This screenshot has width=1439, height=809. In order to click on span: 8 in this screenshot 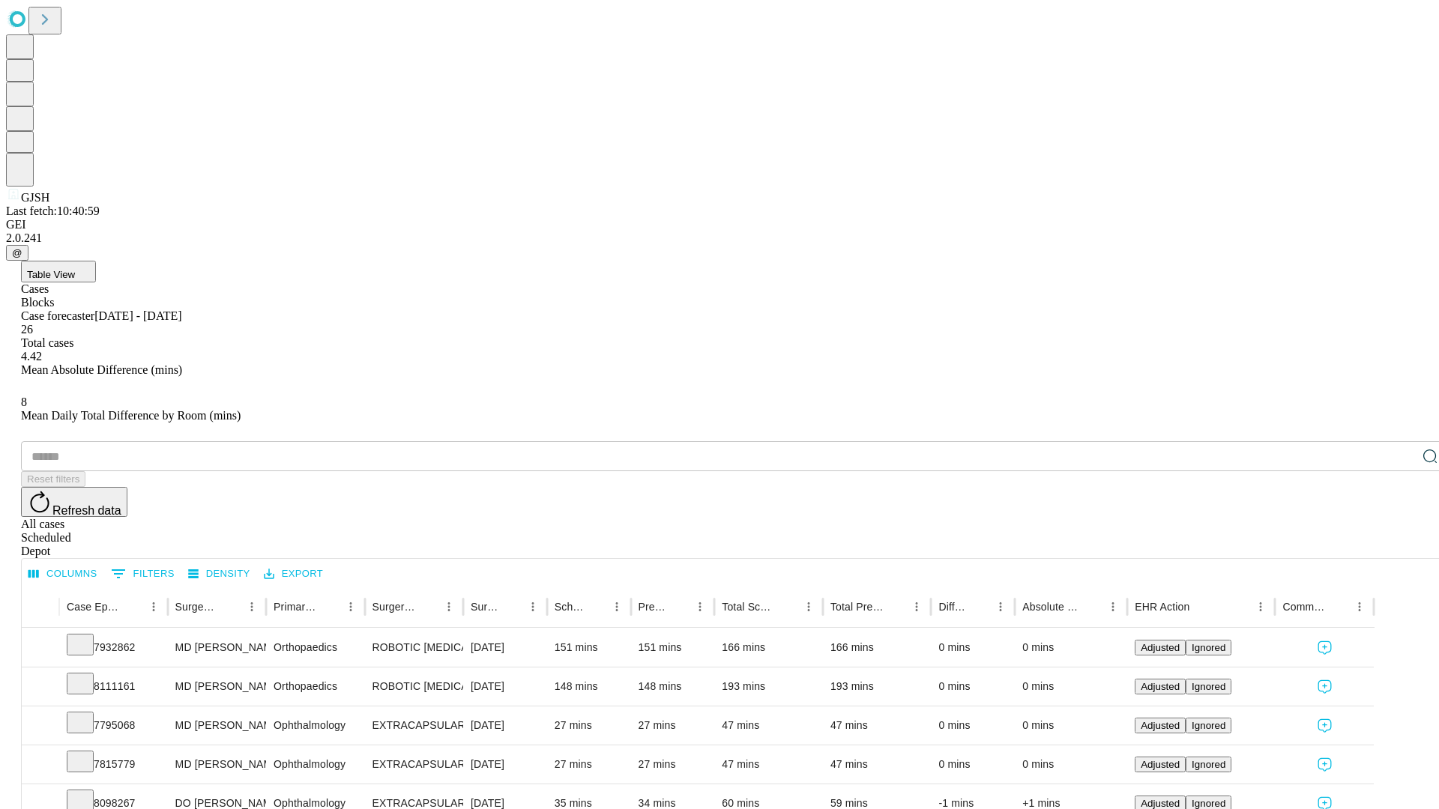, I will do `click(24, 402)`.